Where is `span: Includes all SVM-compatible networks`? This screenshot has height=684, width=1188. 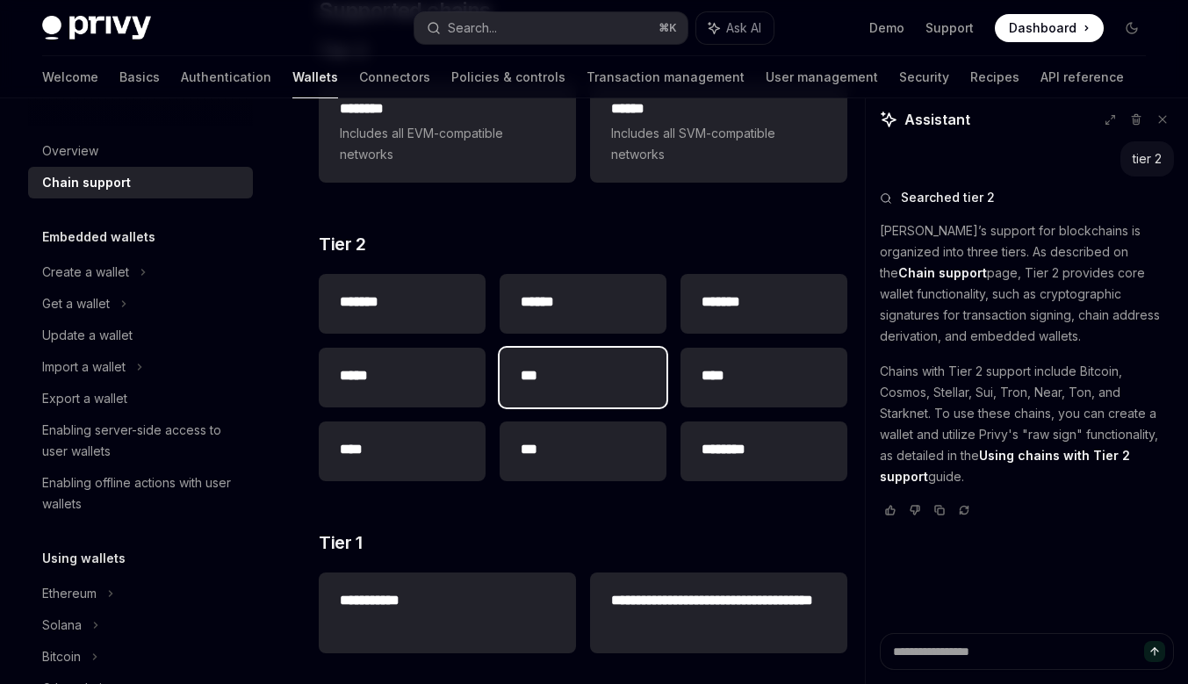
span: Includes all SVM-compatible networks is located at coordinates (718, 144).